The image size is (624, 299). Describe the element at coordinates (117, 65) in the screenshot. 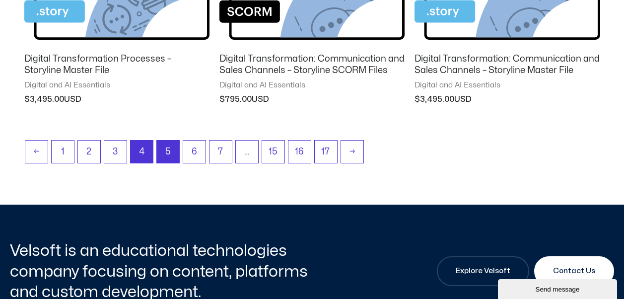

I see `h2: Digital Transformation Processes – Storyline Master File` at that location.